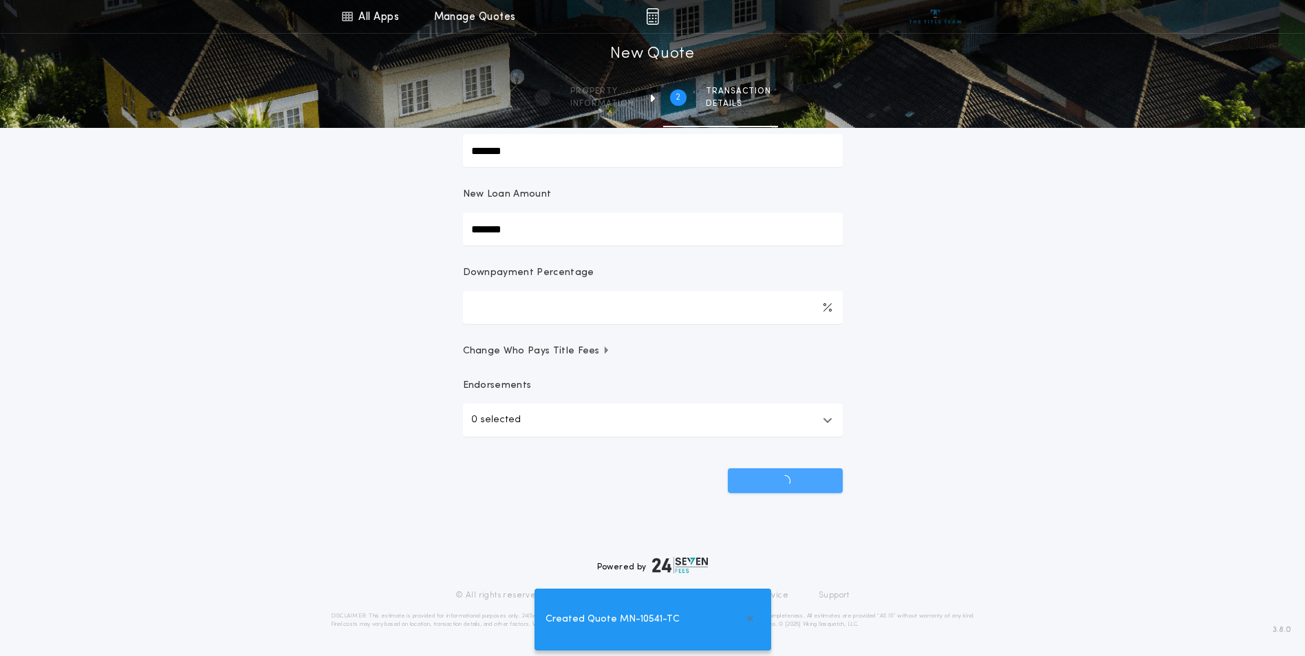 This screenshot has height=656, width=1305. I want to click on input: Downpayment Percentage, so click(653, 308).